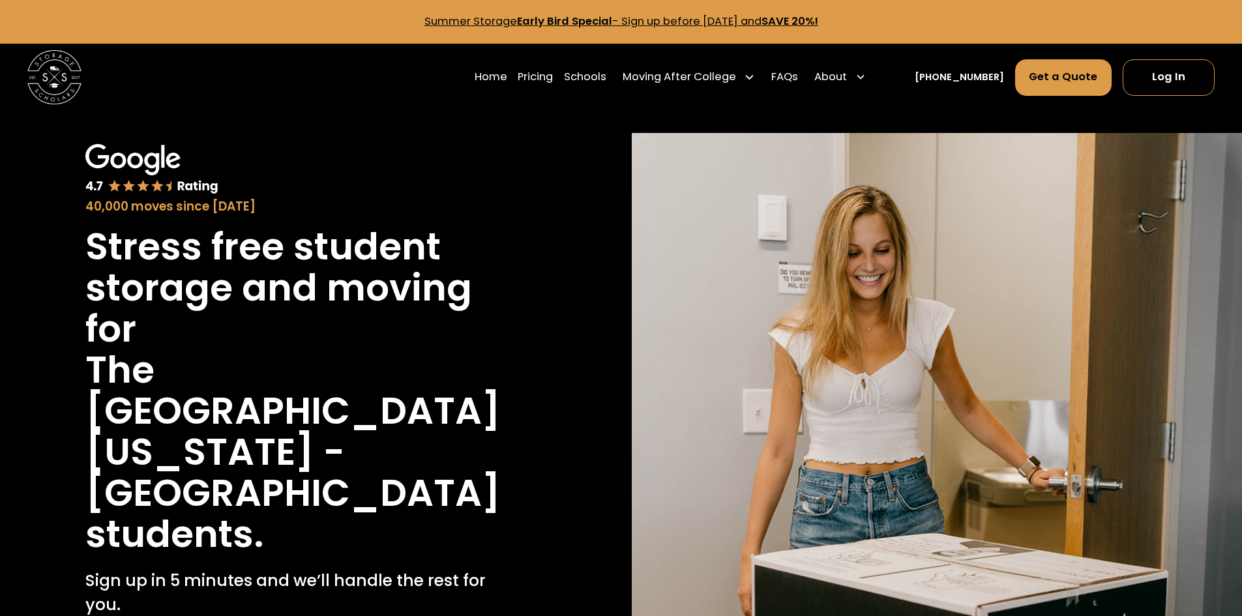 This screenshot has height=616, width=1242. Describe the element at coordinates (54, 77) in the screenshot. I see `a: home` at that location.